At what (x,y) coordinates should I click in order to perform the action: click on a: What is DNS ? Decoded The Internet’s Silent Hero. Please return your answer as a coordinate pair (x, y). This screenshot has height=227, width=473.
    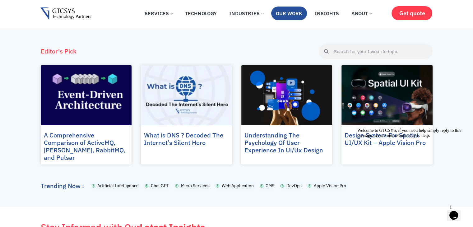
    Looking at the image, I should click on (184, 139).